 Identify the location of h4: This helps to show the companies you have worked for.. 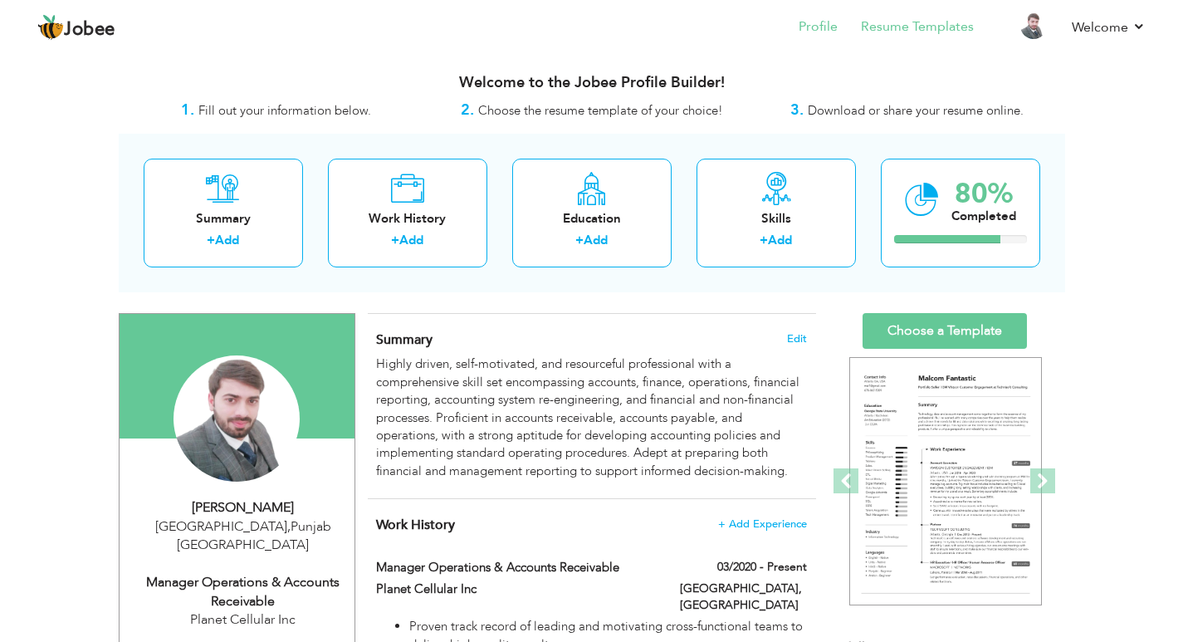
(591, 525).